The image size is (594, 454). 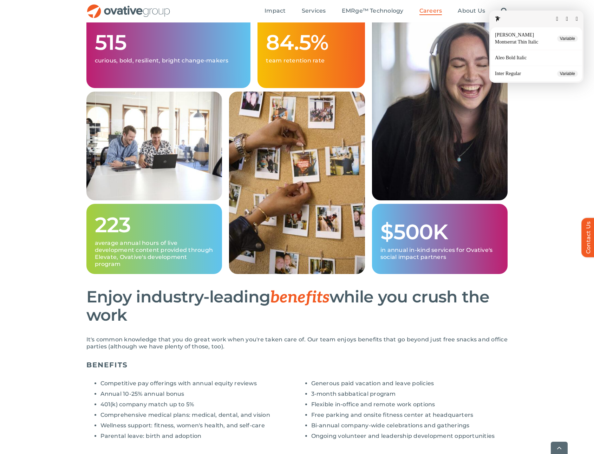 What do you see at coordinates (431, 11) in the screenshot?
I see `a: Careers` at bounding box center [431, 11].